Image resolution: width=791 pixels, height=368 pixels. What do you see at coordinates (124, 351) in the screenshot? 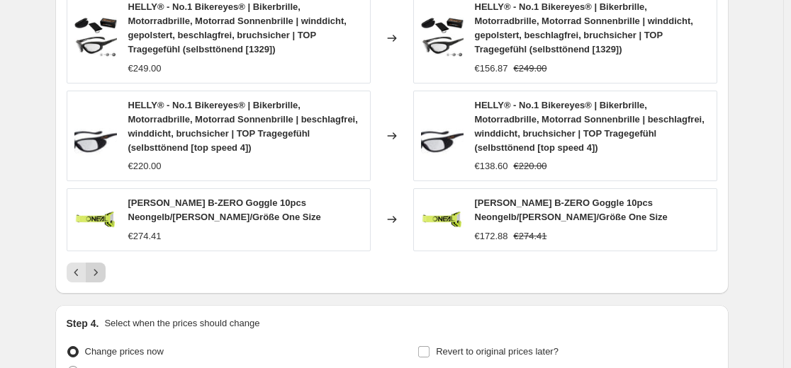
I see `span: Change prices now` at bounding box center [124, 351].